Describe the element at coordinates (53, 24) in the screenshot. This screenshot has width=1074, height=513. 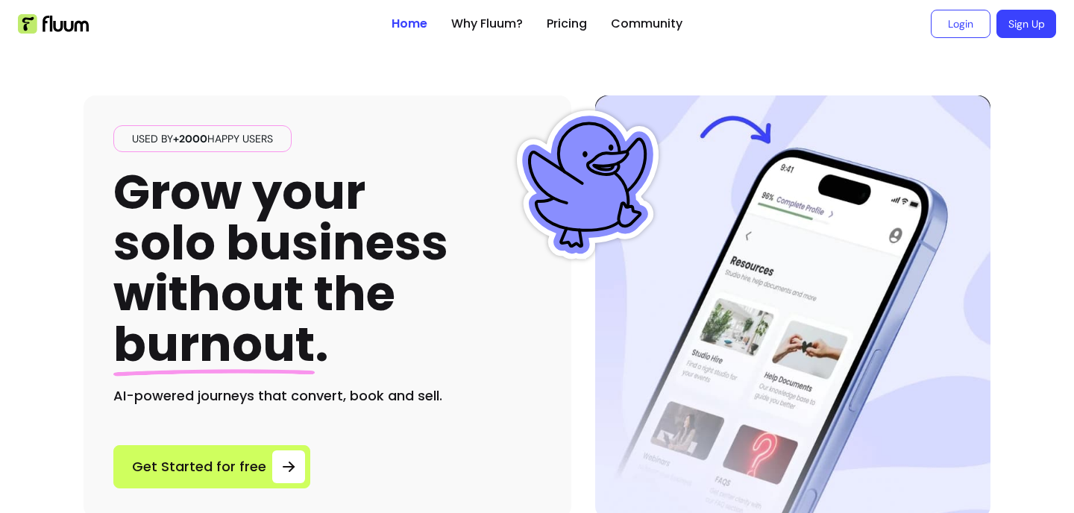
I see `img: Fluum Logo` at that location.